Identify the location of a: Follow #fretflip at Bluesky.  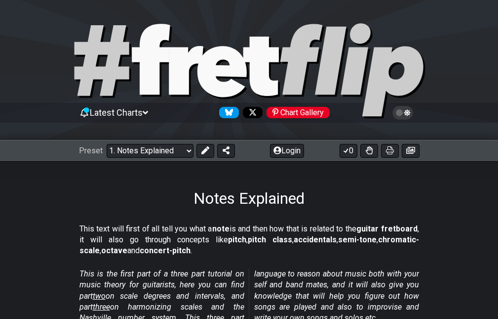
(227, 112).